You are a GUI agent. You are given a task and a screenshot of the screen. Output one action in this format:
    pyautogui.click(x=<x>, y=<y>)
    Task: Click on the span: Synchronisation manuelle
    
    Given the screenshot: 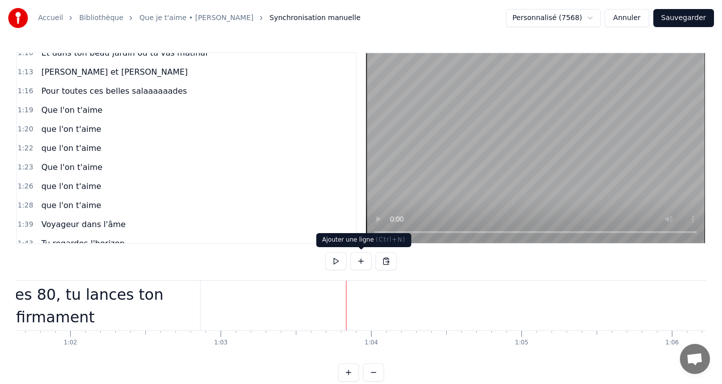 What is the action you would take?
    pyautogui.click(x=315, y=18)
    